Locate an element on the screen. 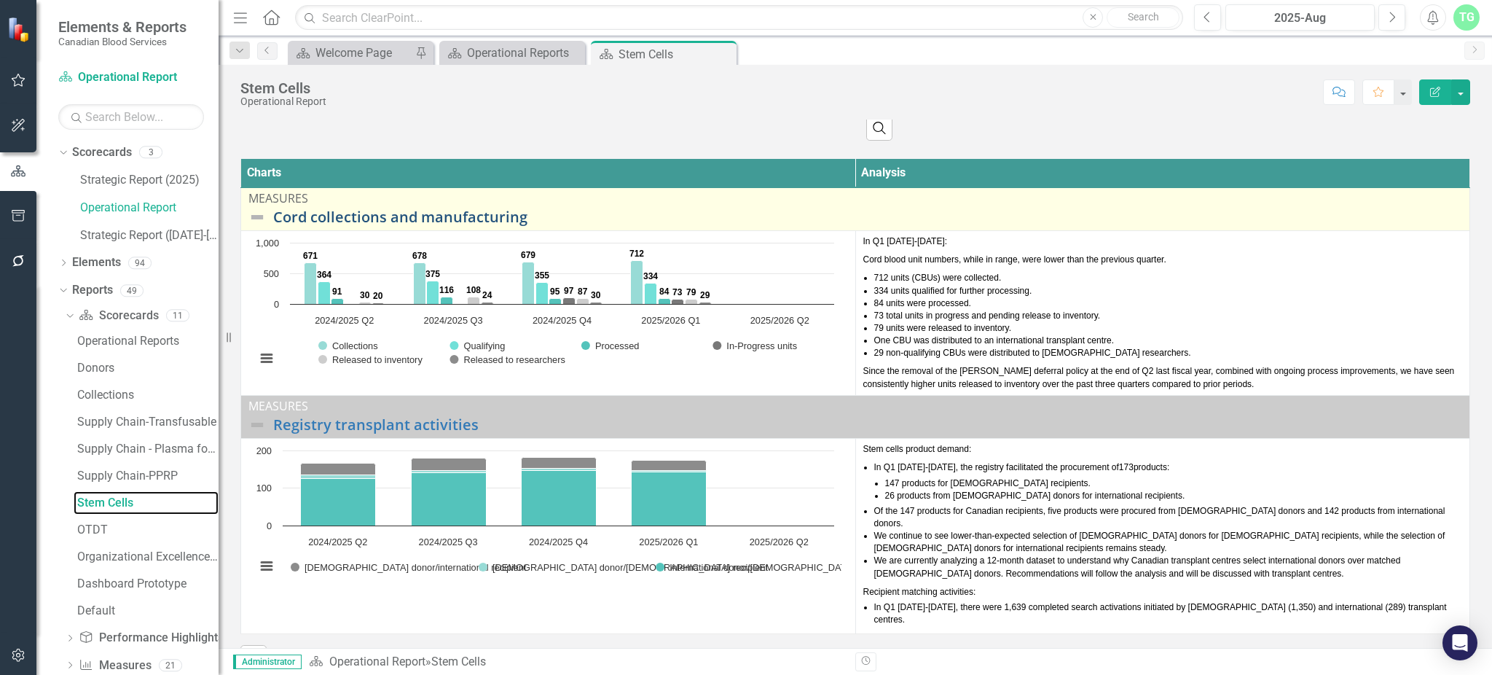 The width and height of the screenshot is (1492, 675). a: Scorecards is located at coordinates (102, 152).